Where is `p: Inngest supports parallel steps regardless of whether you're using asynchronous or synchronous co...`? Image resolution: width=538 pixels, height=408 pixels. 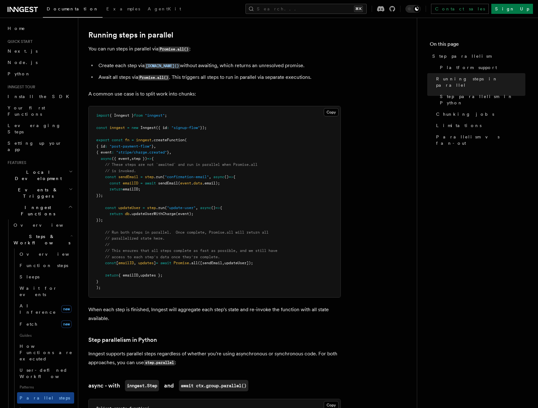
p: Inngest supports parallel steps regardless of whether you're using asynchronous or synchronous co... is located at coordinates (214, 358).